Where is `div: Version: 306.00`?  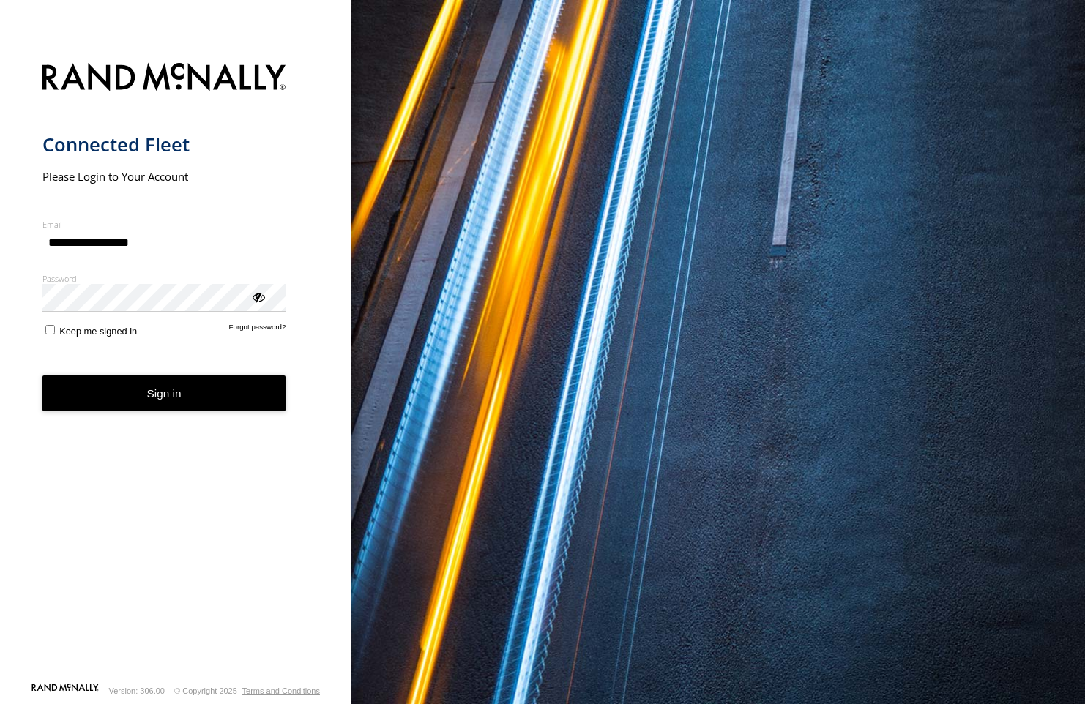
div: Version: 306.00 is located at coordinates (137, 691).